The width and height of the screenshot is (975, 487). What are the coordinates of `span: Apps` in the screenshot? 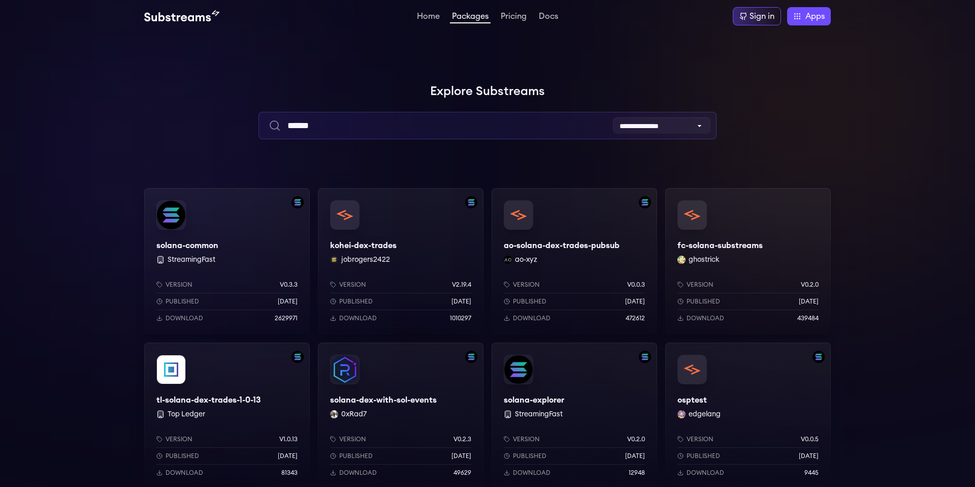 It's located at (815, 16).